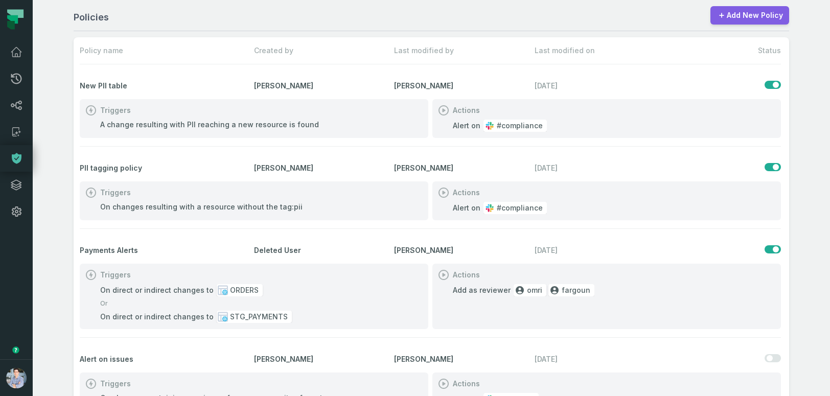 The height and width of the screenshot is (396, 830). I want to click on span: PII tagging policy, so click(165, 168).